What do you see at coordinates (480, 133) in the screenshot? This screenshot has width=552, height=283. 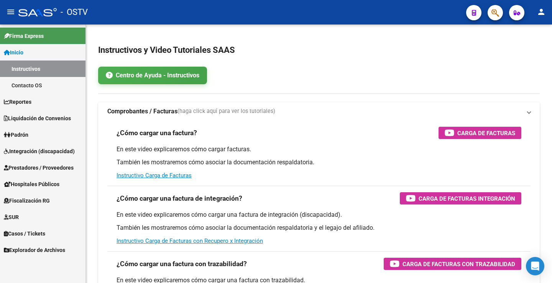 I see `button: Carga de Facturas` at bounding box center [480, 133].